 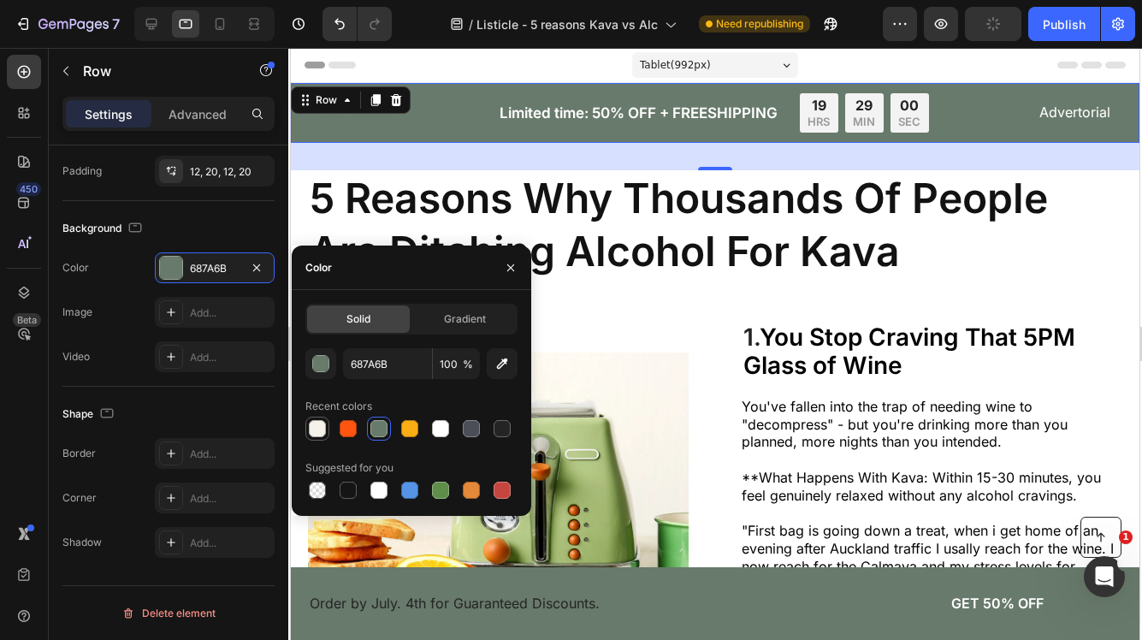 What do you see at coordinates (573, 57) in the screenshot?
I see `div: 29` at bounding box center [573, 57].